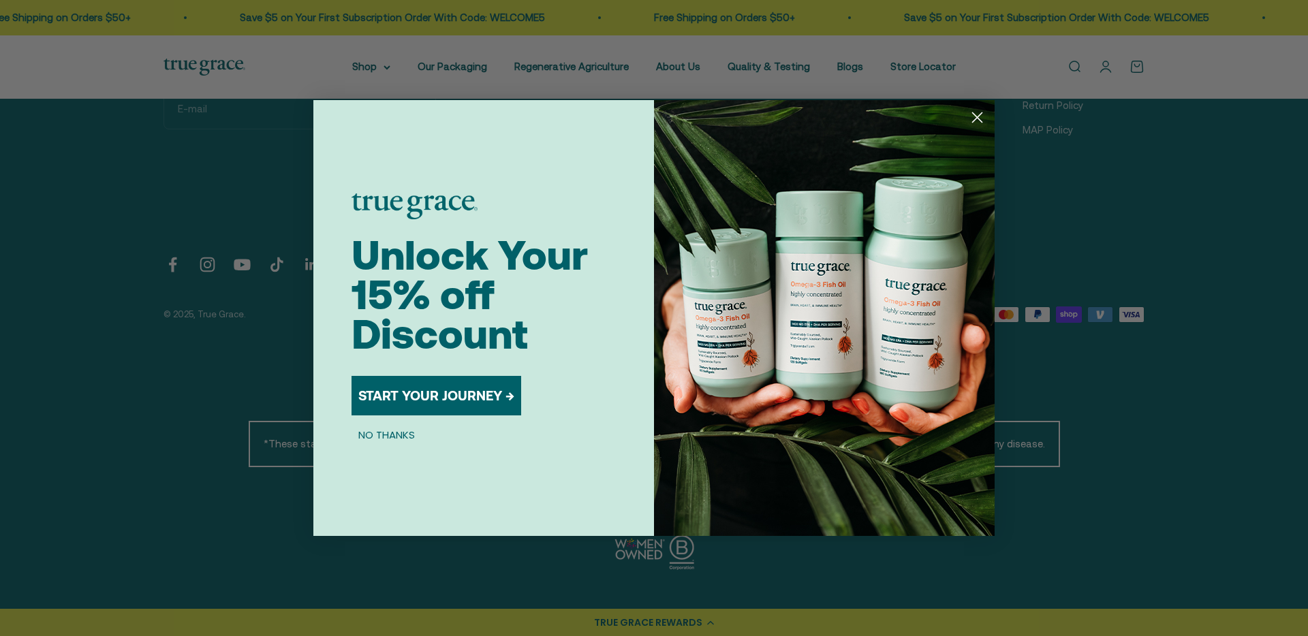 The image size is (1308, 636). Describe the element at coordinates (414, 206) in the screenshot. I see `img: logo placeholder` at that location.